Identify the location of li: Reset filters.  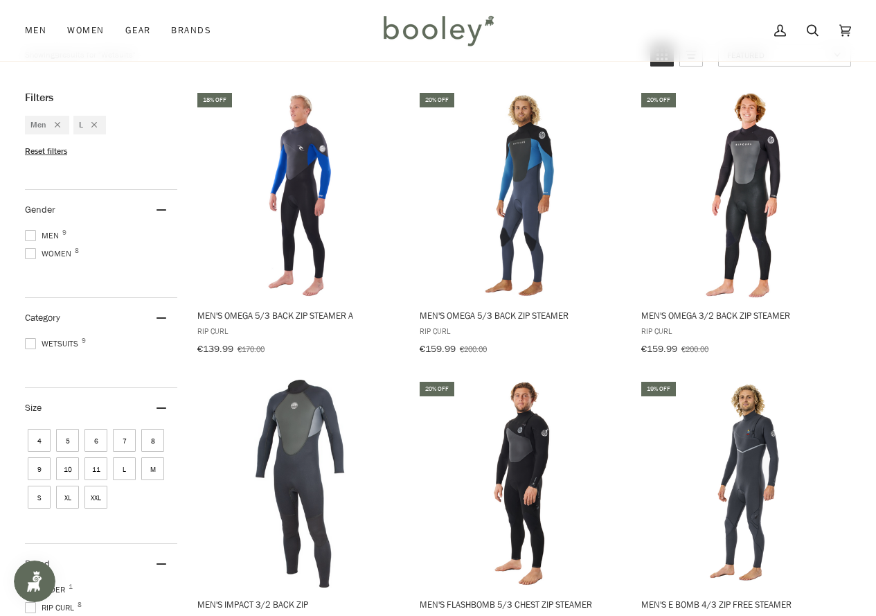
(101, 151).